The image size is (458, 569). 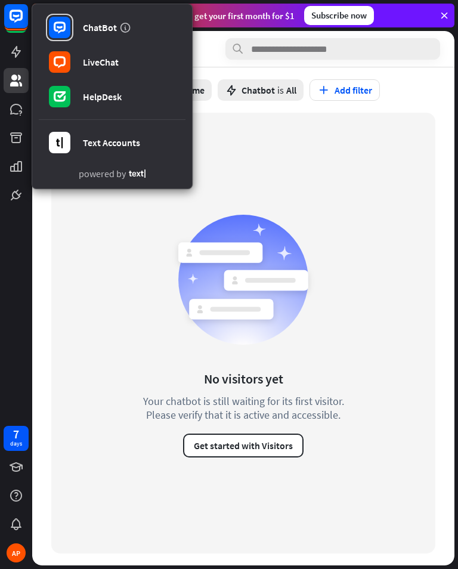 What do you see at coordinates (243, 408) in the screenshot?
I see `div: Your chatbot is still waiting for its first visitor. Please verify that it is active and accessible.` at bounding box center [243, 408].